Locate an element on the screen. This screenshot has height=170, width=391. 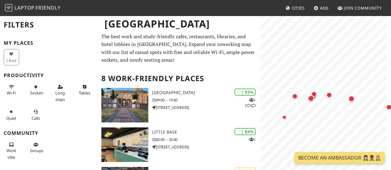
button: Quiet is located at coordinates (11, 115).